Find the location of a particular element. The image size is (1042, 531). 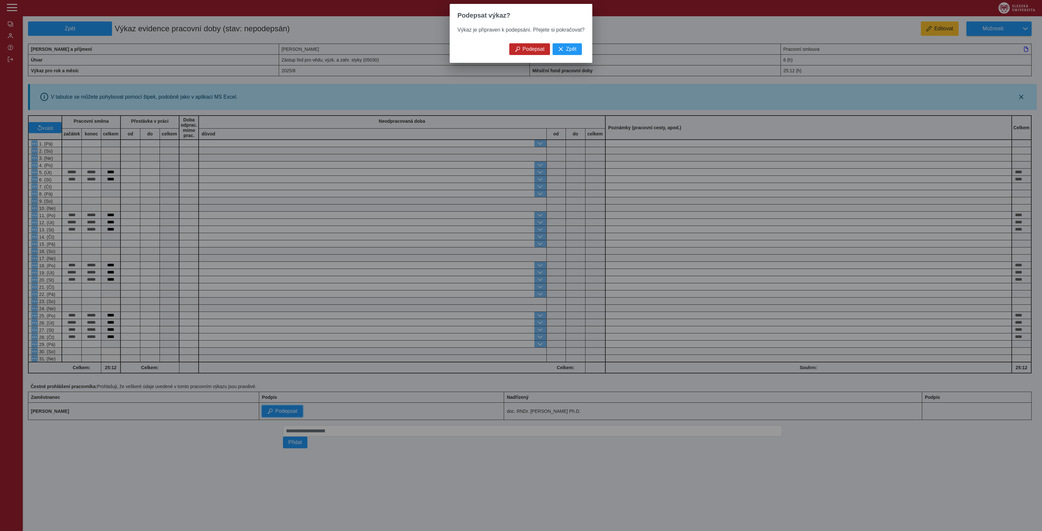

span: Zpět is located at coordinates (571, 49).